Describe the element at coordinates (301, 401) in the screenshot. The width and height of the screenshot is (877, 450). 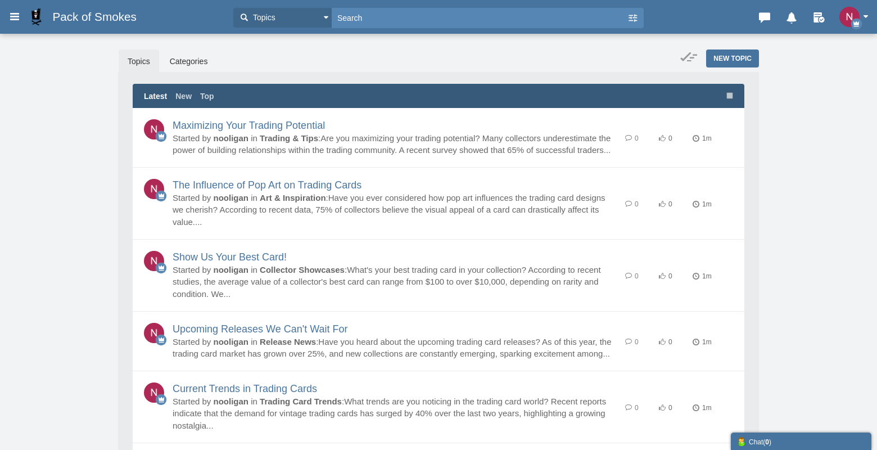
I see `a: Trading Card Trends` at that location.